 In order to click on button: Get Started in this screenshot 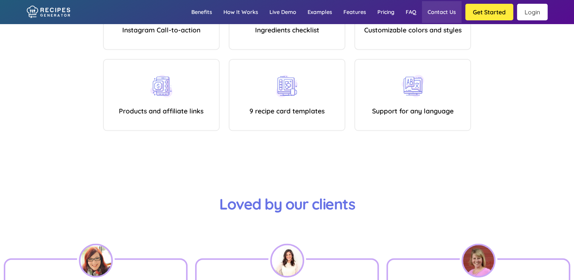, I will do `click(489, 12)`.